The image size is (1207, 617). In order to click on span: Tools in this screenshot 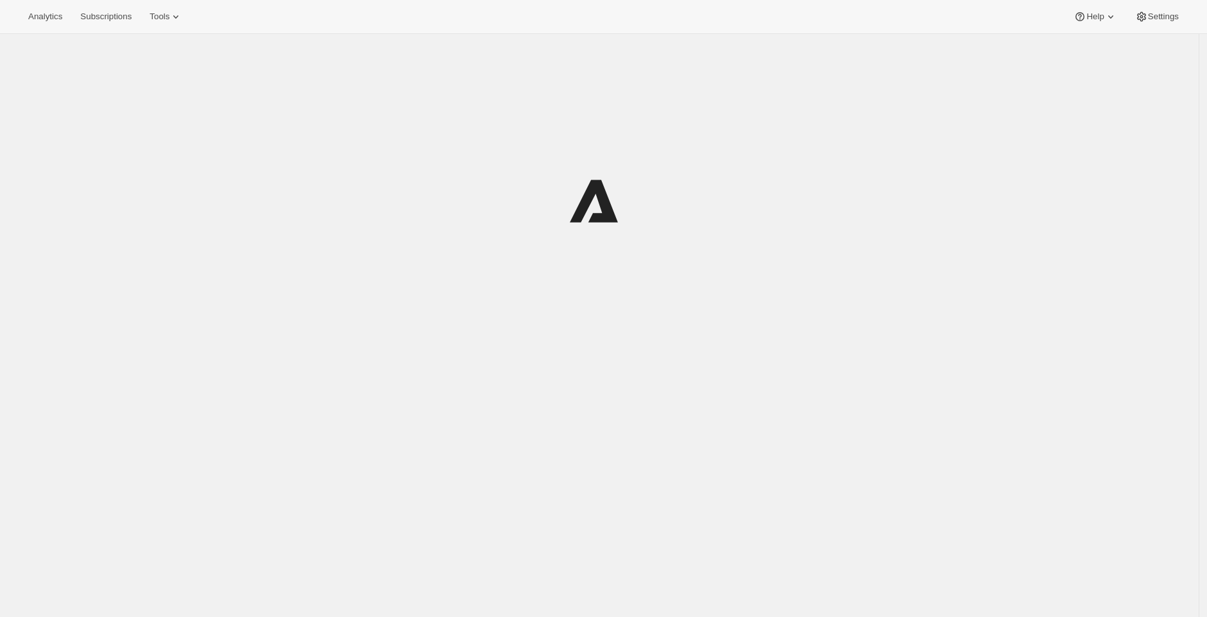, I will do `click(159, 17)`.